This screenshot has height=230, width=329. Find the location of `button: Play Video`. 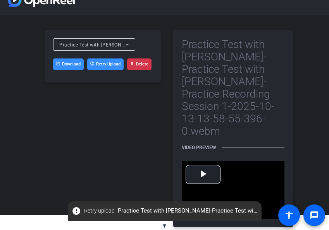

button: Play Video is located at coordinates (203, 174).